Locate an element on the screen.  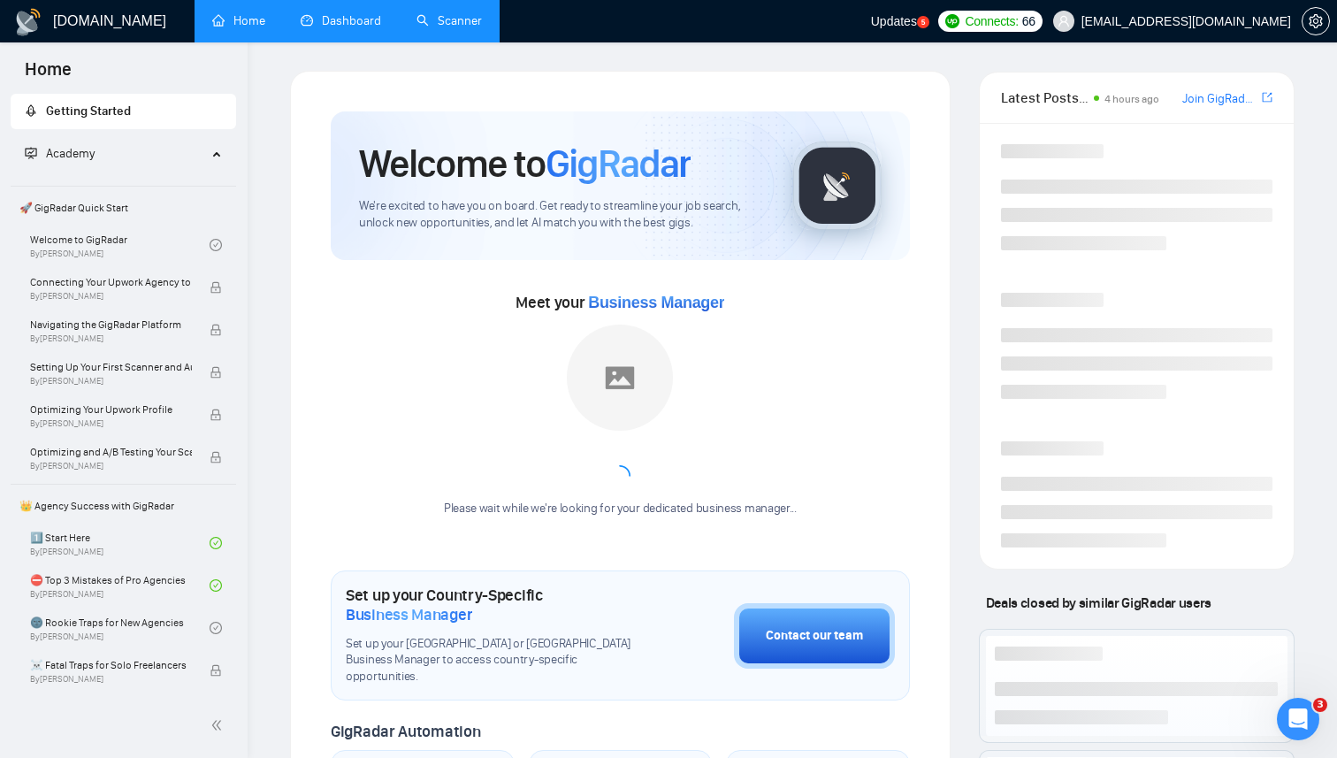
h1: Welcome to is located at coordinates (524, 164).